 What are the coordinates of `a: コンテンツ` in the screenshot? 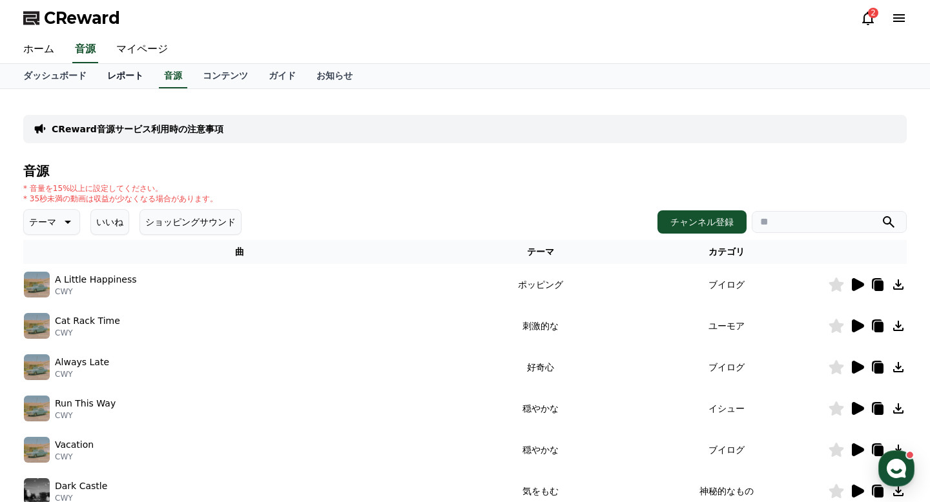 It's located at (225, 76).